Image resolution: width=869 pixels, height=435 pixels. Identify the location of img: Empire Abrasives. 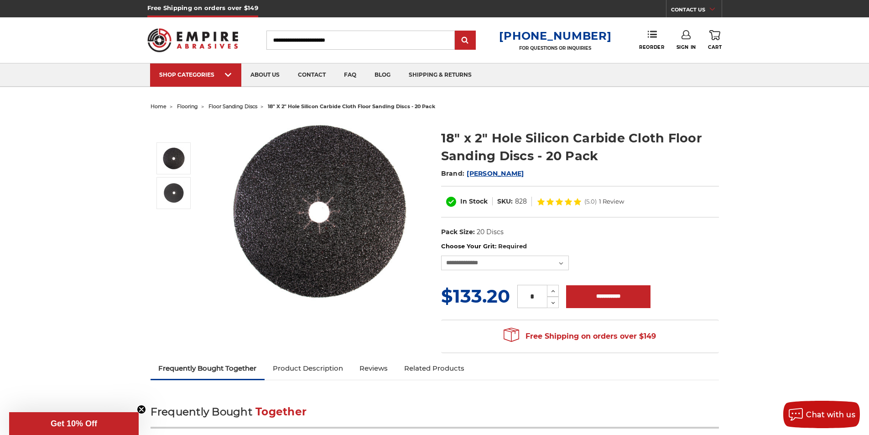
(193, 40).